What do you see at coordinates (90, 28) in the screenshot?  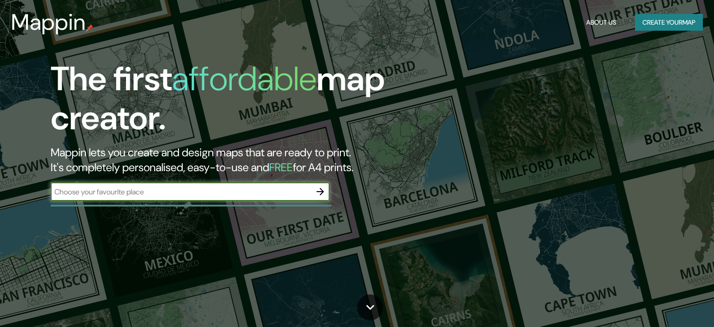 I see `img: mappin-pin` at bounding box center [90, 28].